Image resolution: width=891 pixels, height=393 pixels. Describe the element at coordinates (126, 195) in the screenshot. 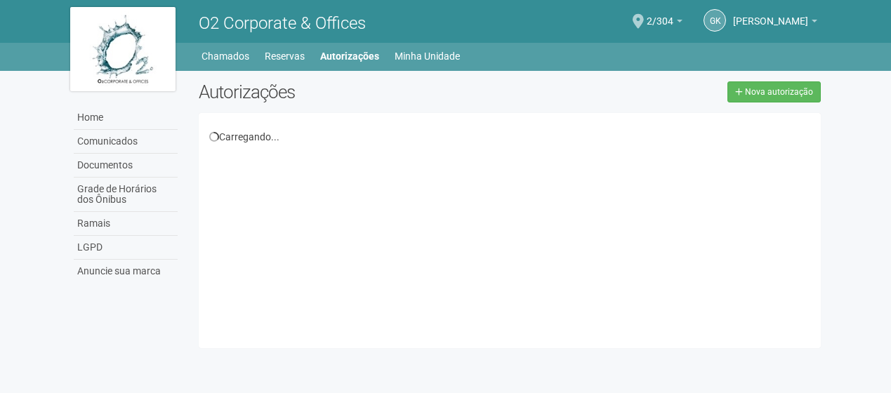

I see `a: Grade de Horários dos Ônibus` at that location.